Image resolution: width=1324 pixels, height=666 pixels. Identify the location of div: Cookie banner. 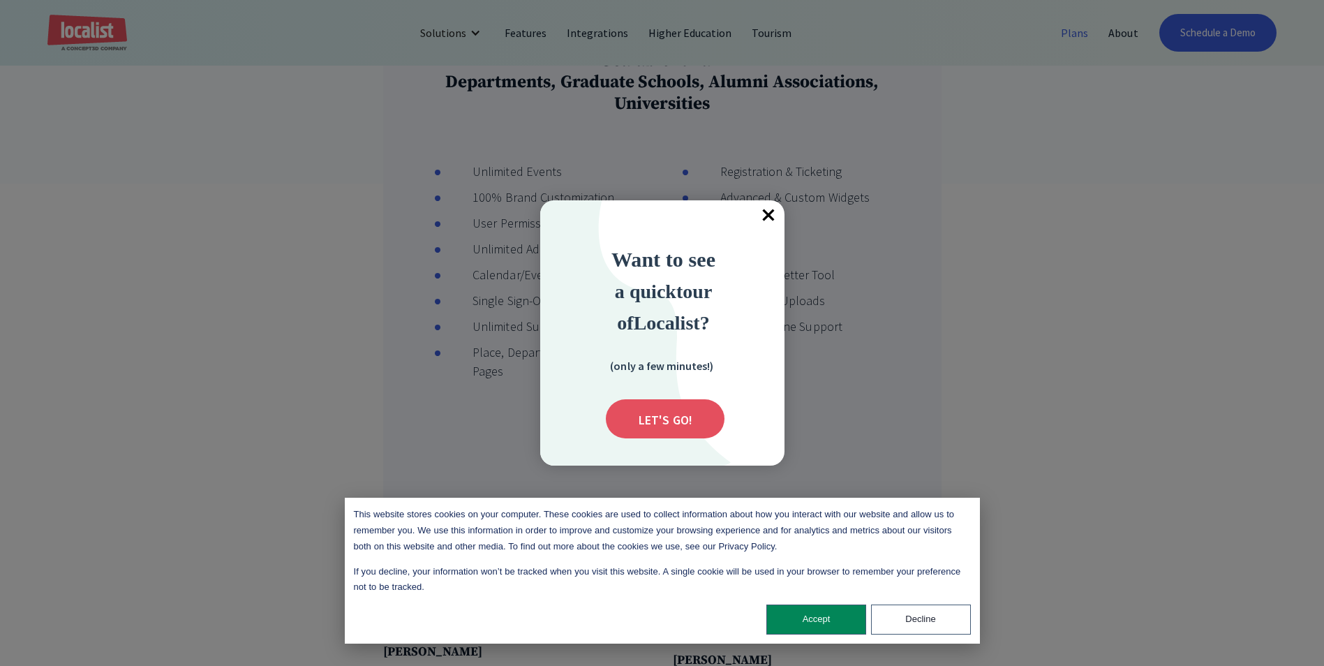
(662, 570).